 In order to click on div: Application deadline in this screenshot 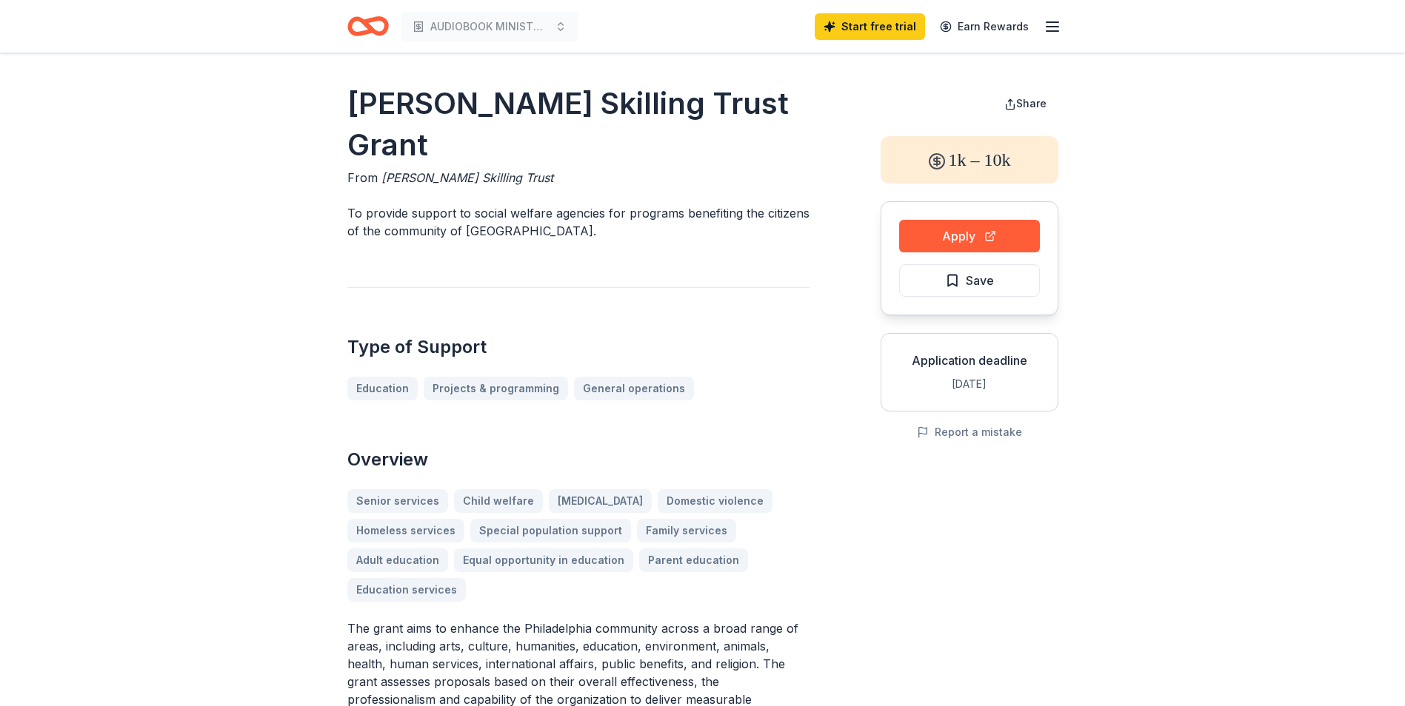, I will do `click(969, 361)`.